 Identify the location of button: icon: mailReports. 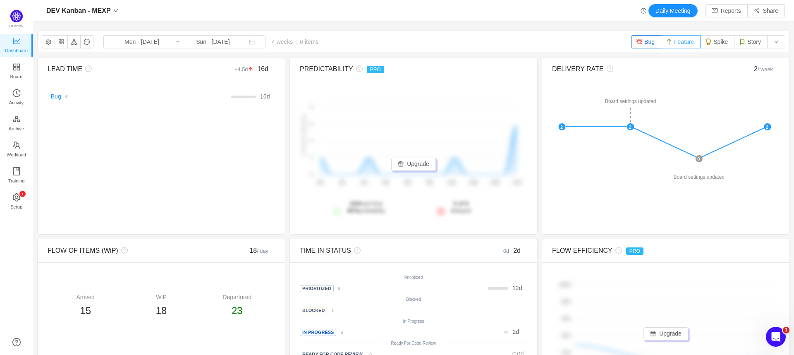
(726, 11).